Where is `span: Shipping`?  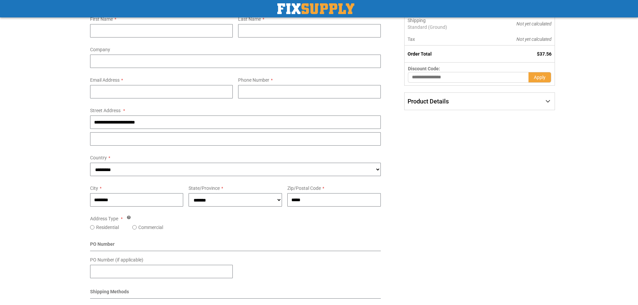
span: Shipping is located at coordinates (417, 20).